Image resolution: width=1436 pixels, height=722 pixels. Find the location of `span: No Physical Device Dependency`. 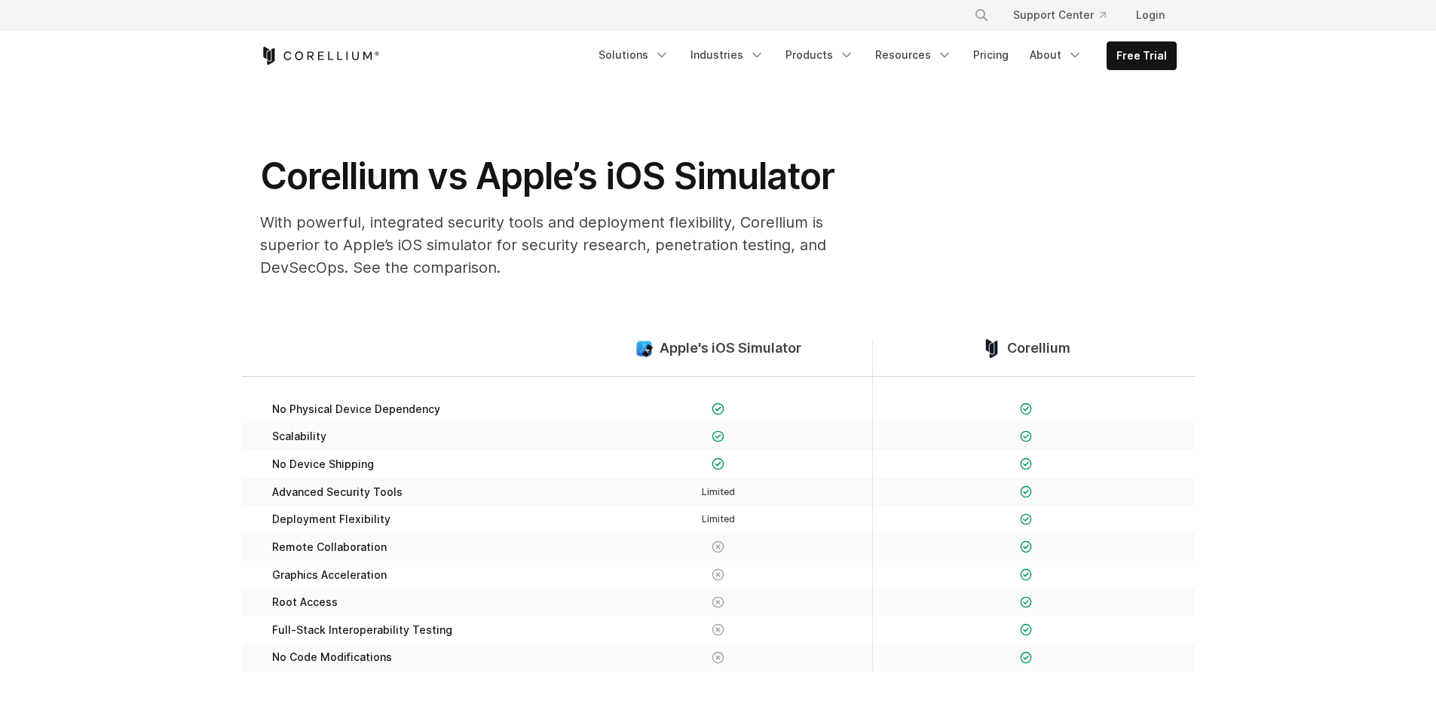

span: No Physical Device Dependency is located at coordinates (356, 409).